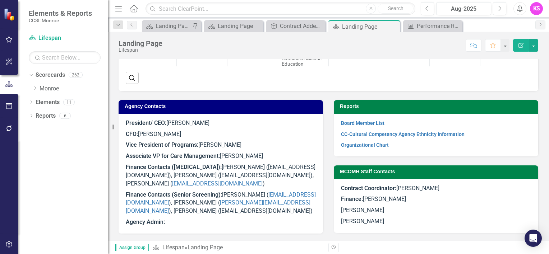  Describe the element at coordinates (362, 123) in the screenshot. I see `a: Board Member List` at that location.